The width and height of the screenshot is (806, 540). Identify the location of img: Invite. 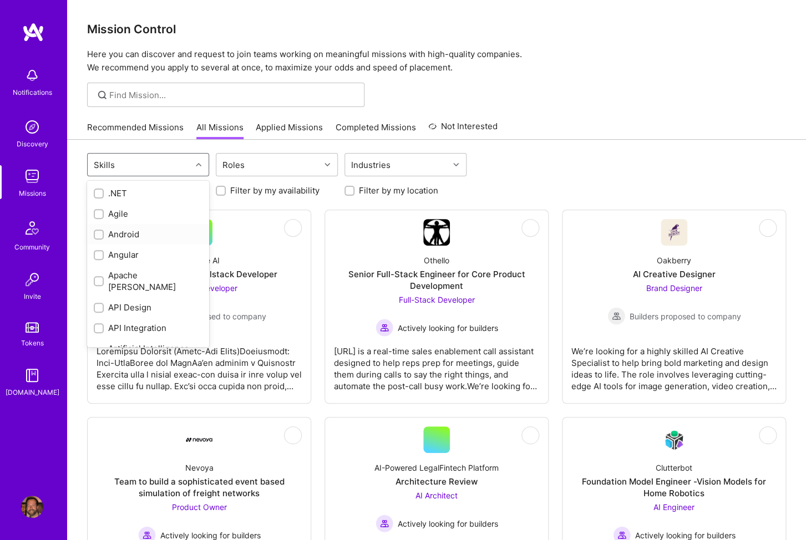
(32, 280).